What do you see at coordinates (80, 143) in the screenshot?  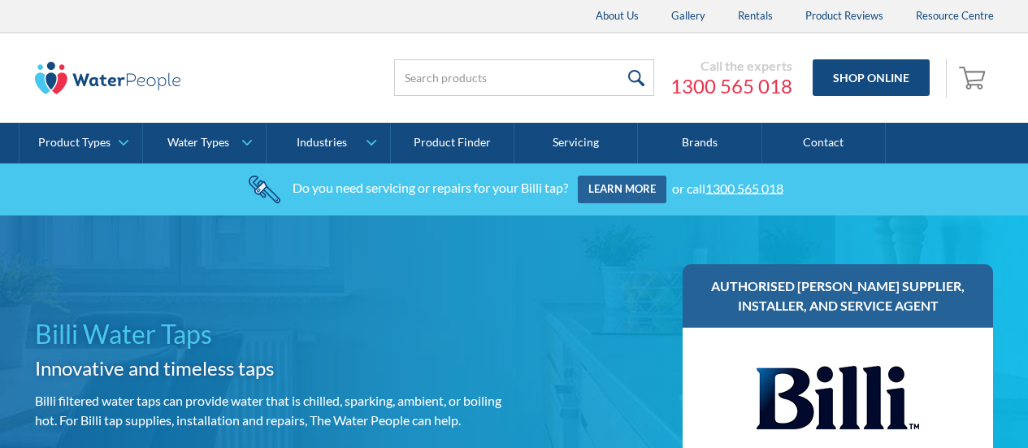 I see `a: Product Types` at bounding box center [80, 143].